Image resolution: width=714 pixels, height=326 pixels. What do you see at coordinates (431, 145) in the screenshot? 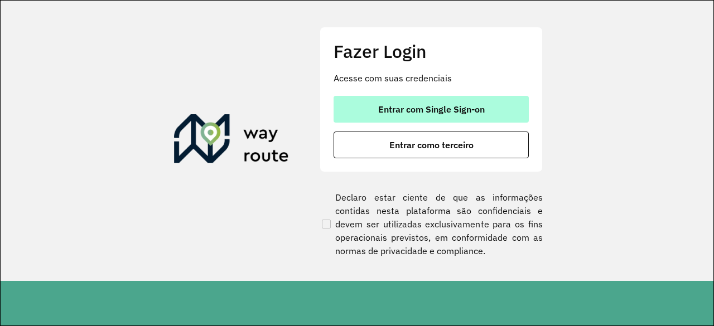
I see `span: Entrar como terceiro` at bounding box center [431, 145].